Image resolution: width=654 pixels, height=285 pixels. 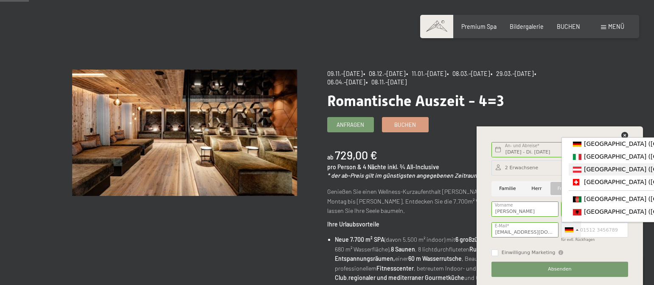 What do you see at coordinates (356, 155) in the screenshot?
I see `b: 729,00 €` at bounding box center [356, 155].